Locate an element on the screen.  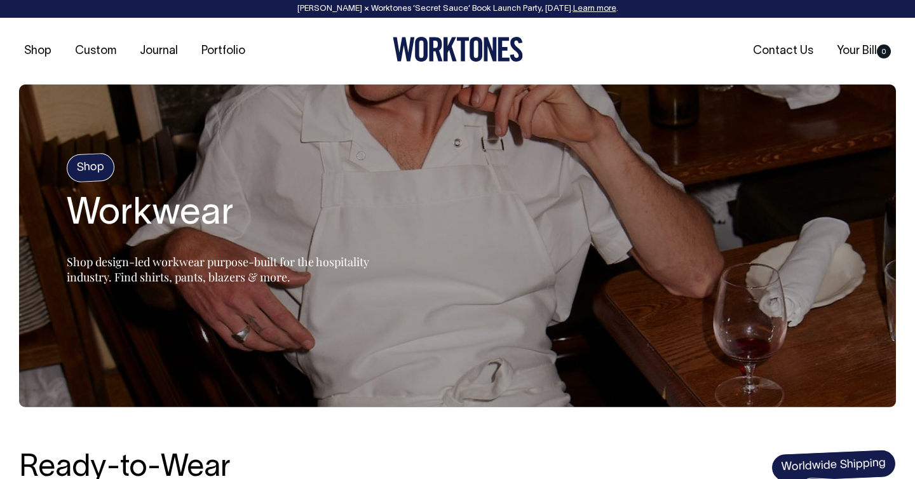
h4: Shop is located at coordinates (90, 168).